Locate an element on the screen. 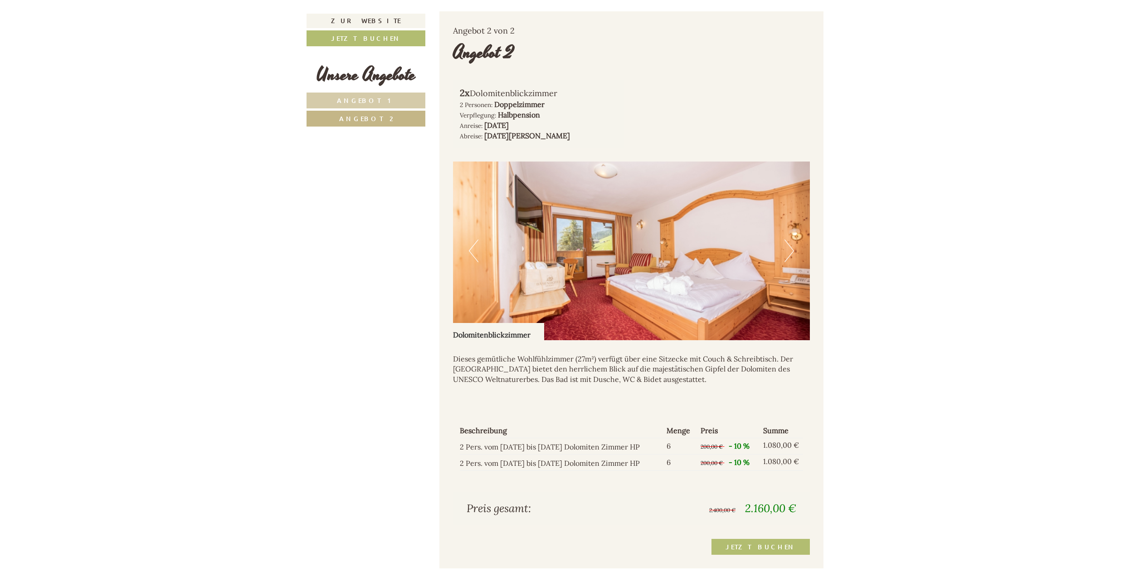 This screenshot has height=572, width=1130. img: image is located at coordinates (632, 251).